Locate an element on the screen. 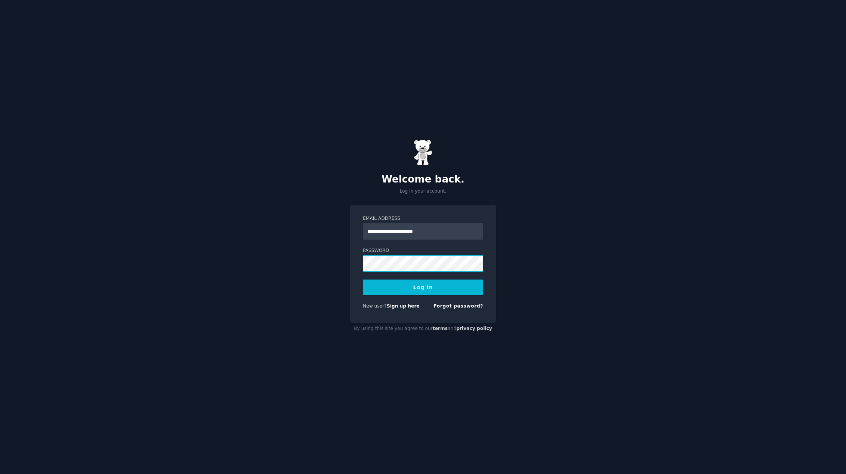 This screenshot has width=846, height=474. a: terms is located at coordinates (440, 329).